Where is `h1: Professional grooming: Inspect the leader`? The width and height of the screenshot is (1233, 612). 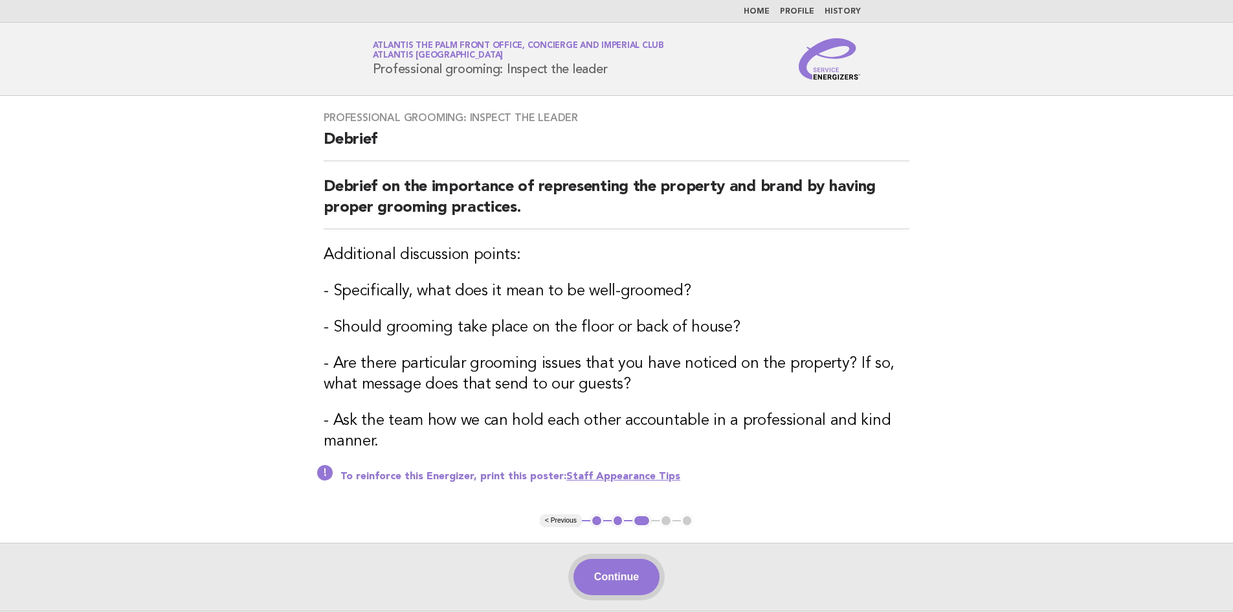 h1: Professional grooming: Inspect the leader is located at coordinates (519, 59).